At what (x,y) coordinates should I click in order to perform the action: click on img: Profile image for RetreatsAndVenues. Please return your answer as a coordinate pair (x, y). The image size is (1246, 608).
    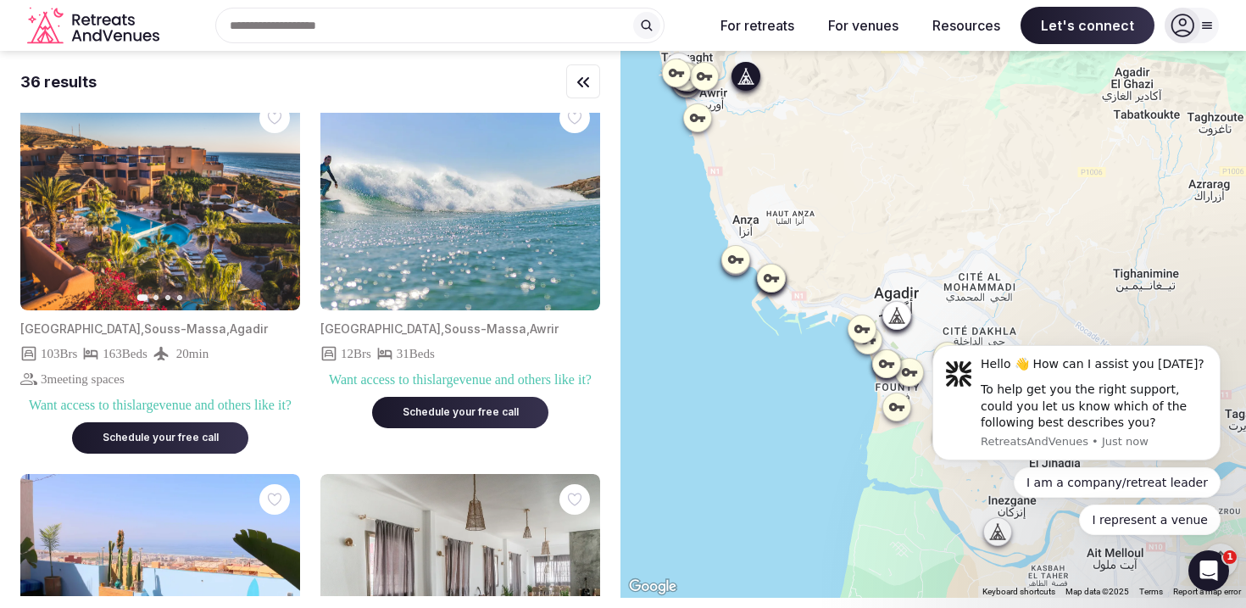
    Looking at the image, I should click on (52, 50).